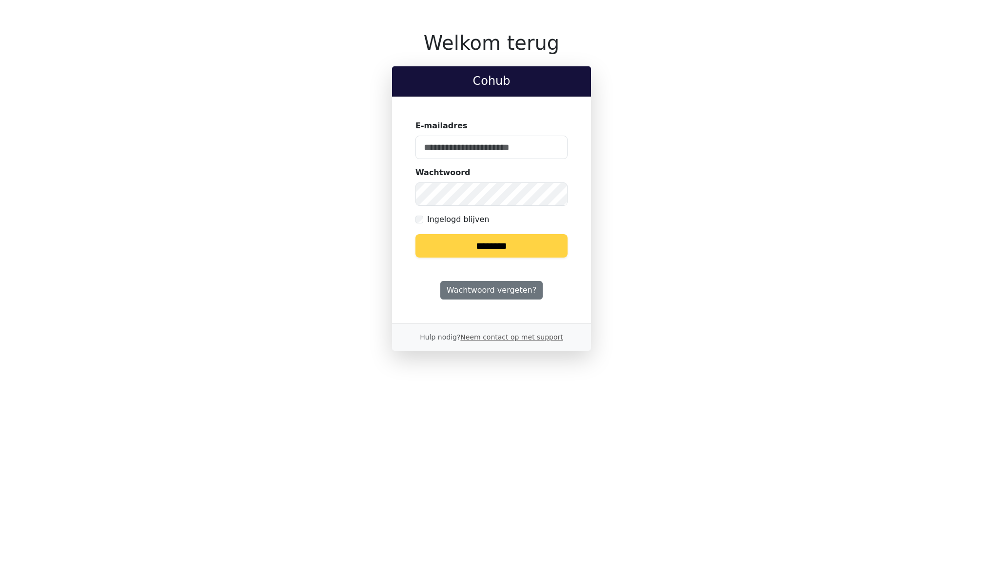 The image size is (983, 580). I want to click on a: Neem contact op met support, so click(512, 337).